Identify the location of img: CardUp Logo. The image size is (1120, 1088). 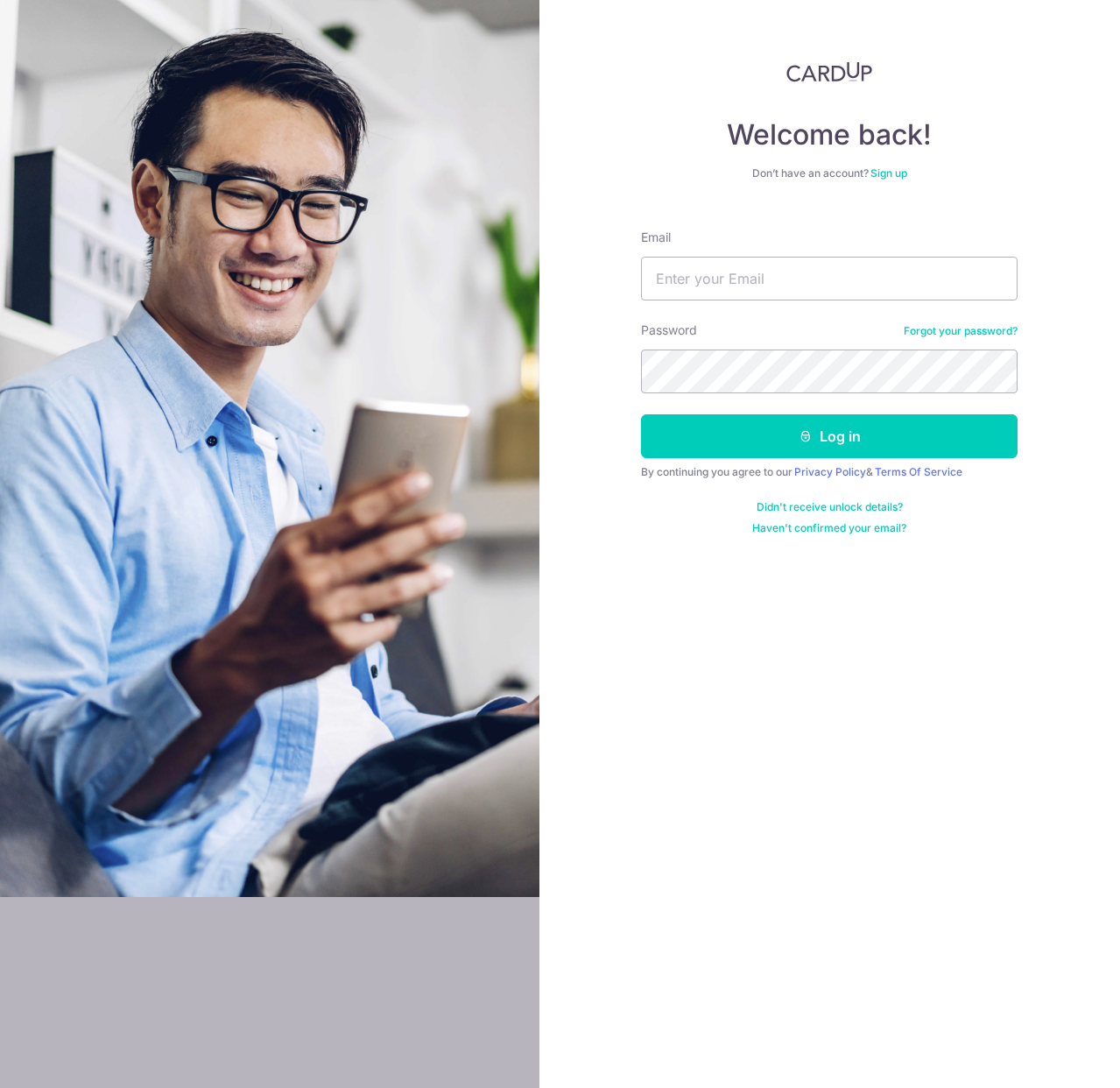
(829, 72).